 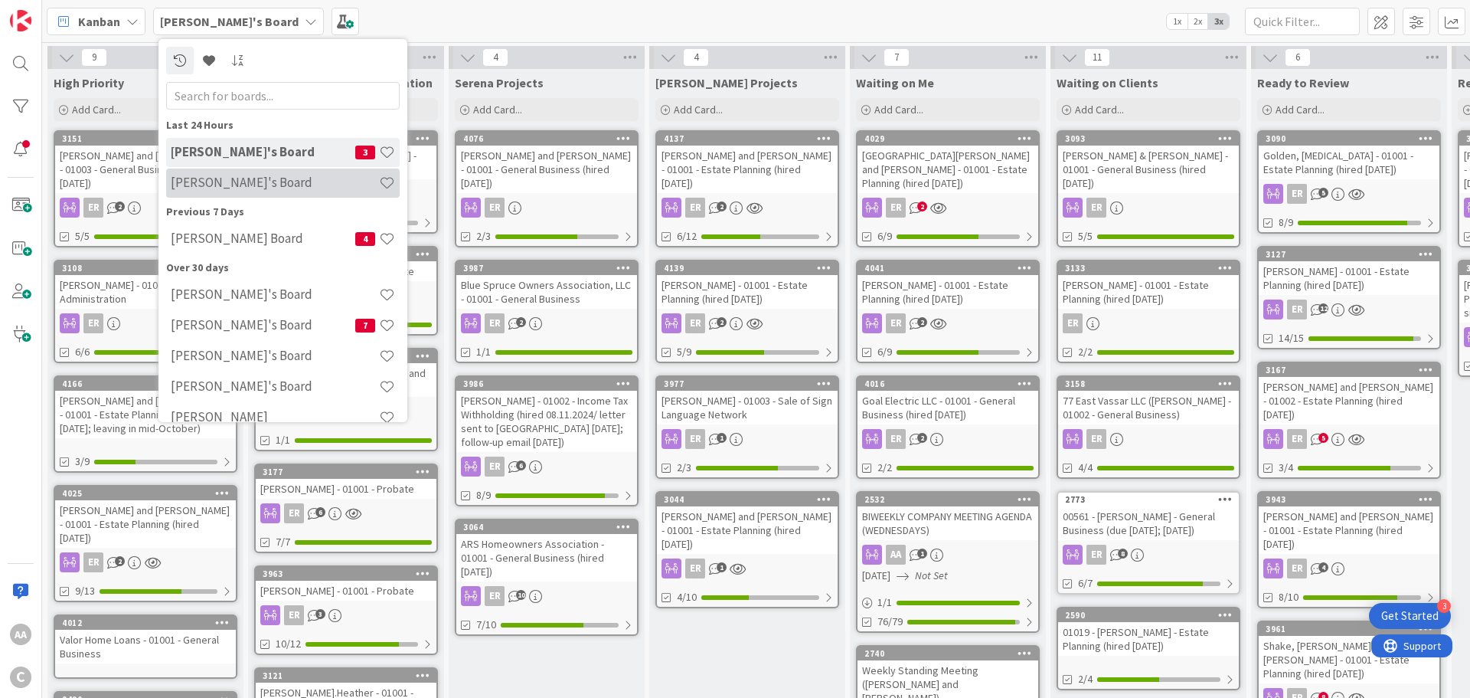 I want to click on span: Serena Projects, so click(x=499, y=83).